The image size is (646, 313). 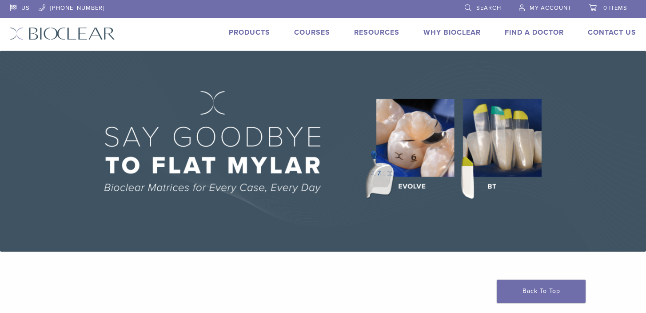 I want to click on span: Search, so click(x=489, y=8).